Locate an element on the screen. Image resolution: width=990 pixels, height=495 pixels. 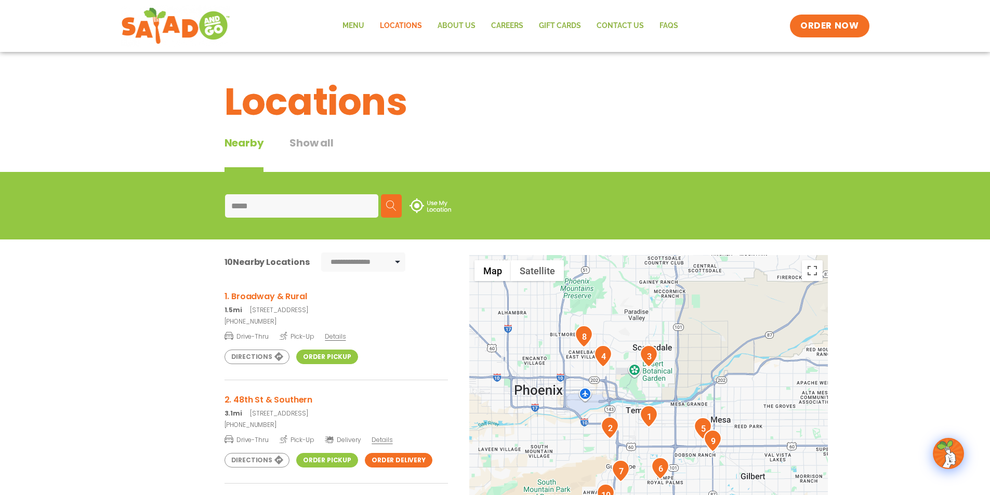
button: Show satellite imagery is located at coordinates (538, 271).